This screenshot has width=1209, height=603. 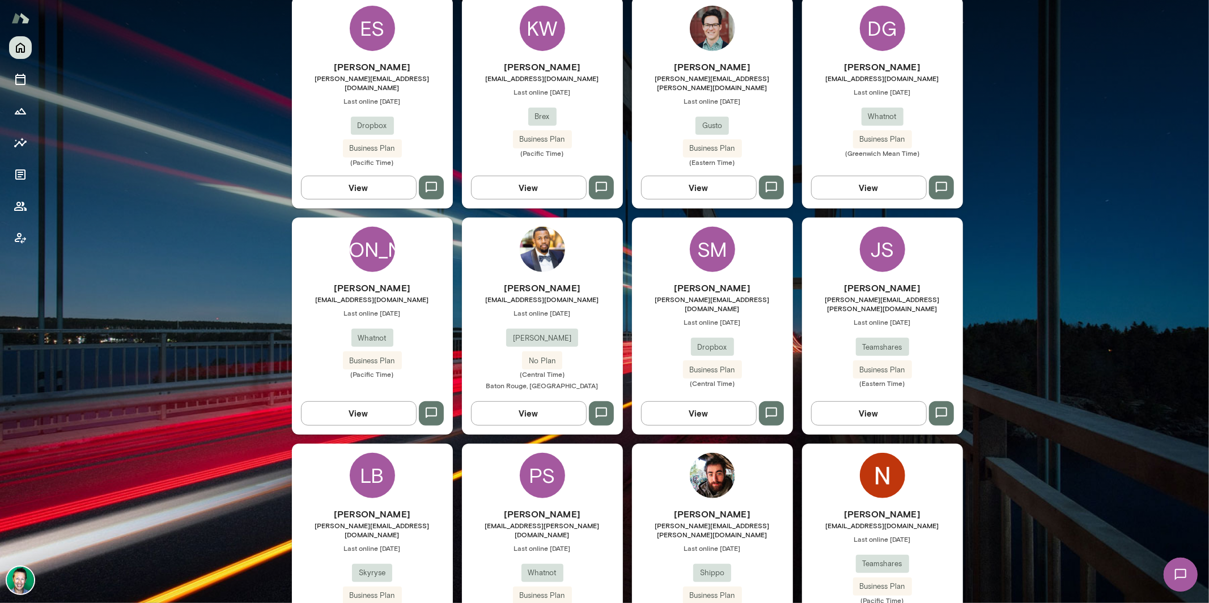 What do you see at coordinates (20, 581) in the screenshot?
I see `img: Brian Lawrence` at bounding box center [20, 581].